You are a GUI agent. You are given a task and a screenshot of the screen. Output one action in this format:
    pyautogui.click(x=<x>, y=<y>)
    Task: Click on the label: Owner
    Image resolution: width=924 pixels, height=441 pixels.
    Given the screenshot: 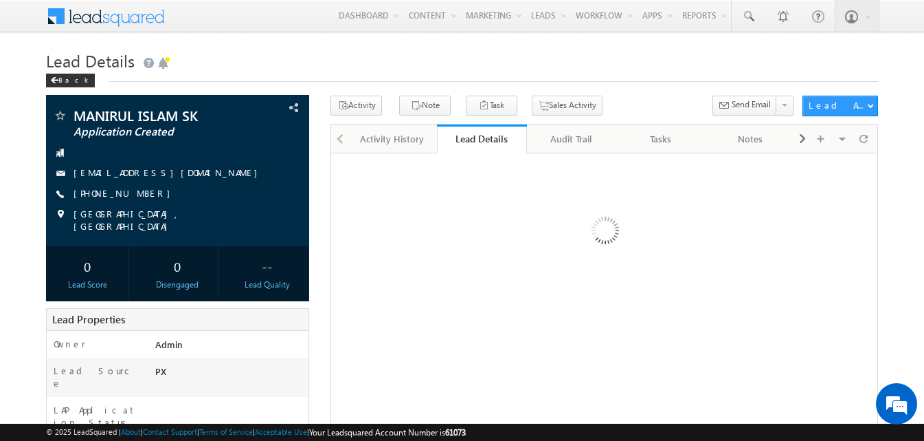 What is the action you would take?
    pyautogui.click(x=69, y=344)
    